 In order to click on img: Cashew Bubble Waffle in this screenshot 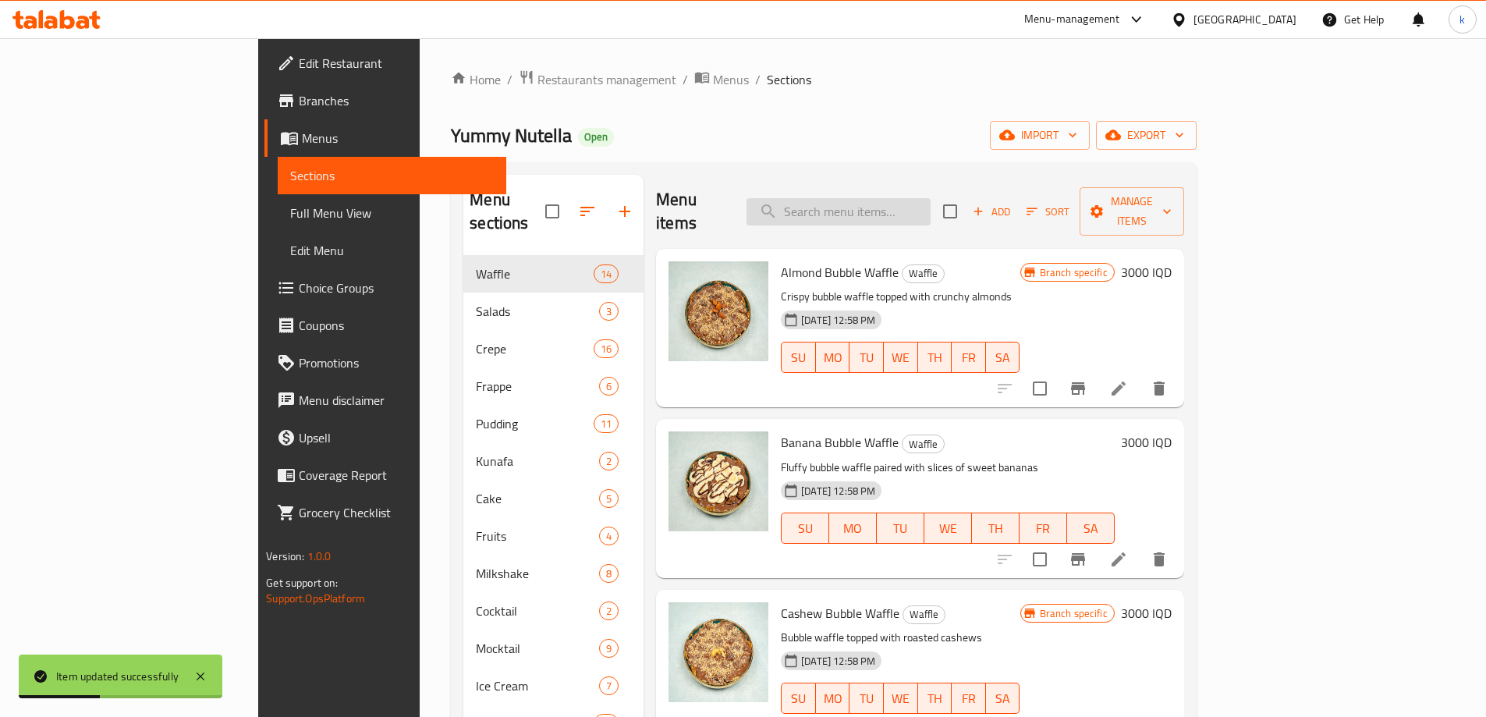, I will do `click(718, 652)`.